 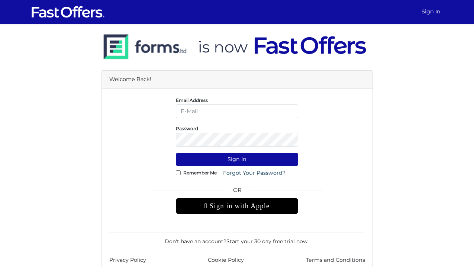 I want to click on span: OR, so click(x=237, y=192).